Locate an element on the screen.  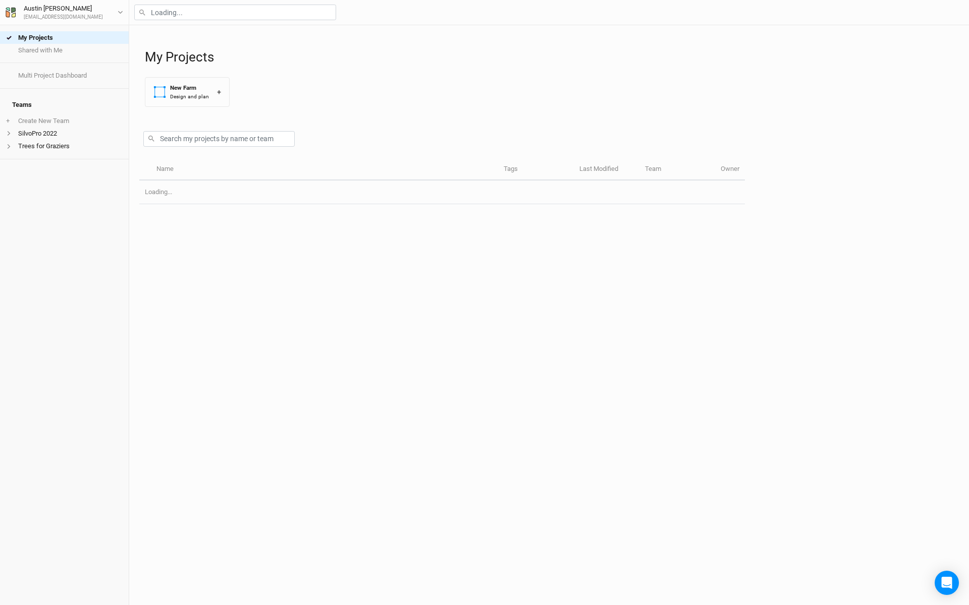
th: Tags is located at coordinates (536, 170).